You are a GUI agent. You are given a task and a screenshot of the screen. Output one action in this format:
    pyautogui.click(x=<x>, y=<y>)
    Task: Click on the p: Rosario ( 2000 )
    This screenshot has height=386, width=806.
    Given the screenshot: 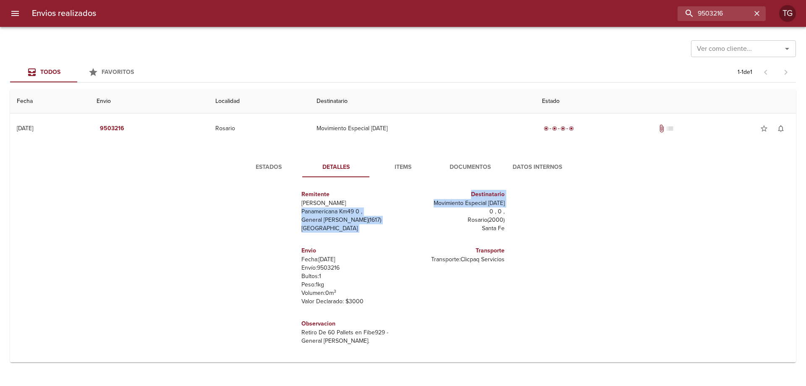 What is the action you would take?
    pyautogui.click(x=456, y=220)
    